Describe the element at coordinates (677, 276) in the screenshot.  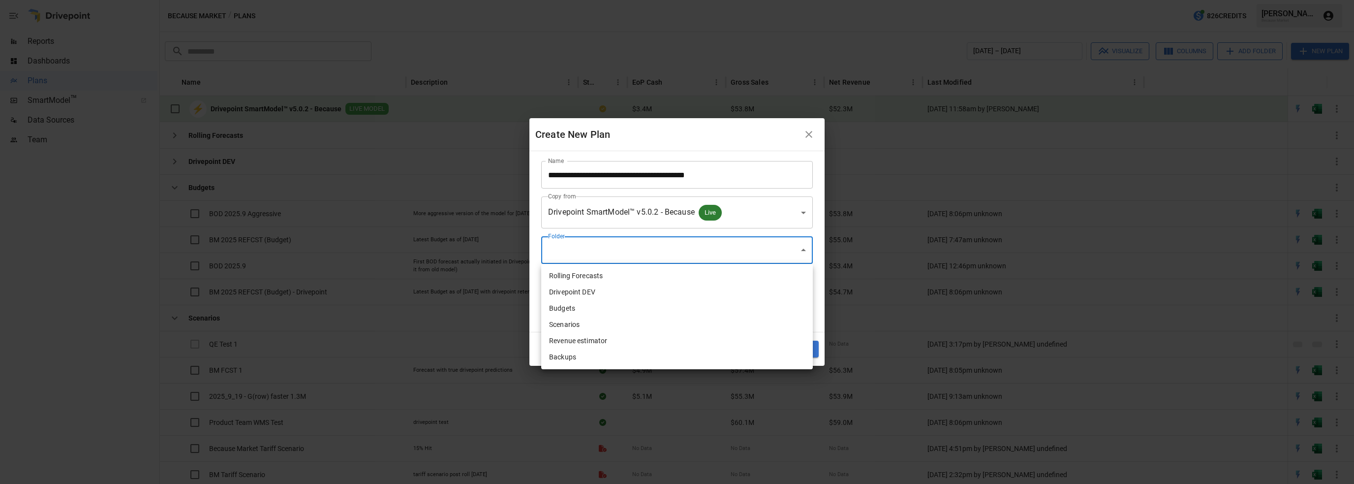
I see `li: Rolling Forecasts` at that location.